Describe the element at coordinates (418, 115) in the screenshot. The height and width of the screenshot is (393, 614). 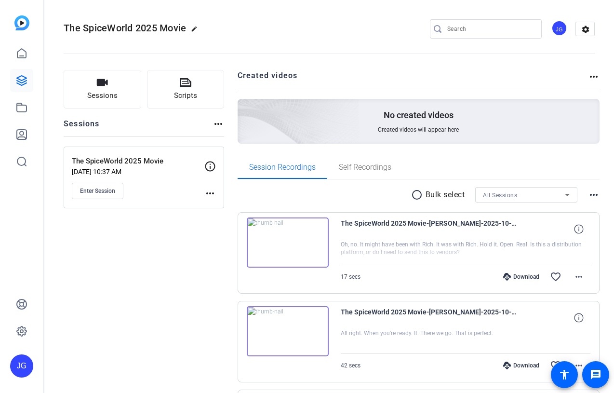
I see `p: No created videos` at that location.